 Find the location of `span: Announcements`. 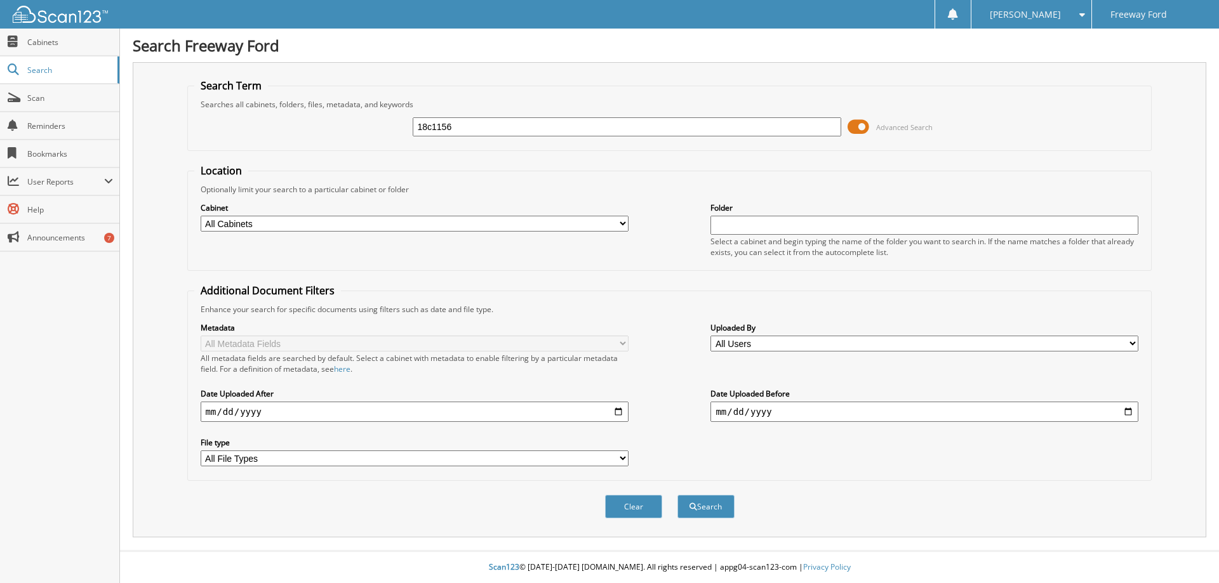

span: Announcements is located at coordinates (70, 237).